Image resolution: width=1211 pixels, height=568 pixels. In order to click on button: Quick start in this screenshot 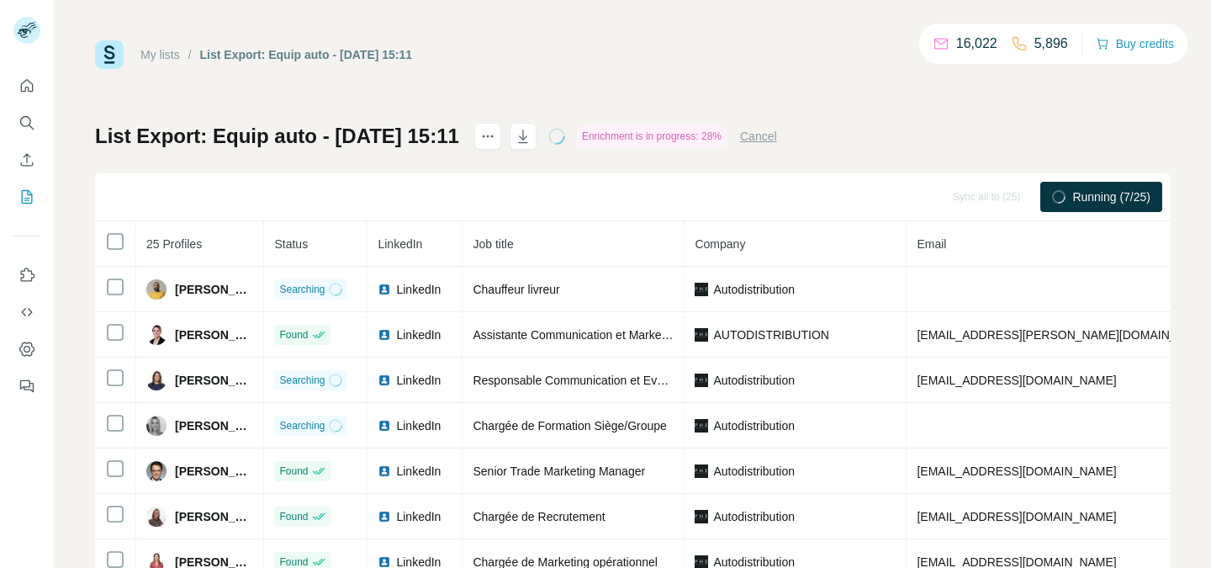, I will do `click(27, 86)`.